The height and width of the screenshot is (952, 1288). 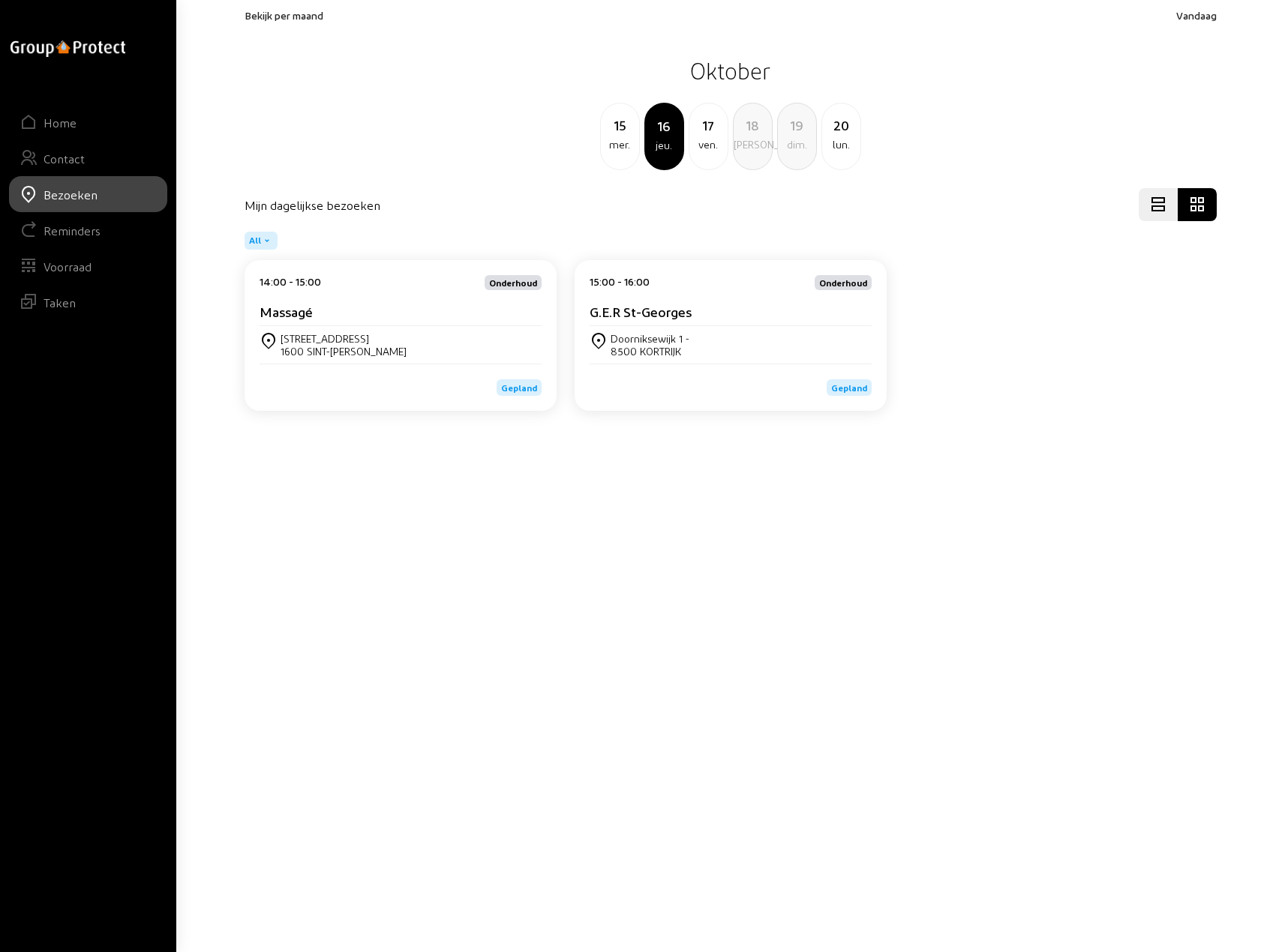 I want to click on h2: Oktober, so click(x=730, y=70).